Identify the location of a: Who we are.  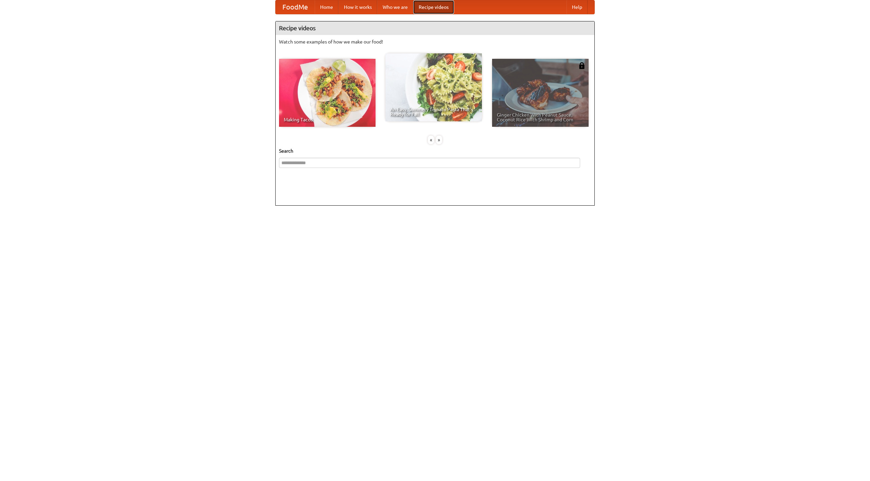
(395, 7).